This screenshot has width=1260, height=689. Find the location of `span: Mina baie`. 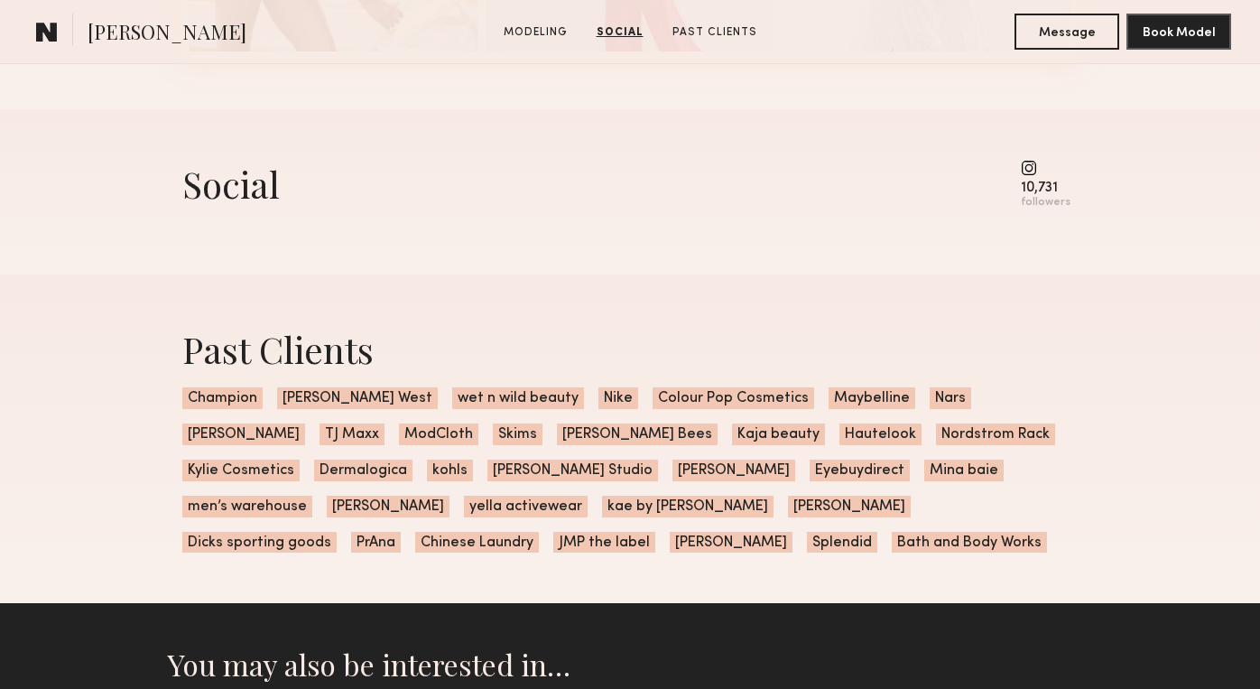

span: Mina baie is located at coordinates (964, 470).